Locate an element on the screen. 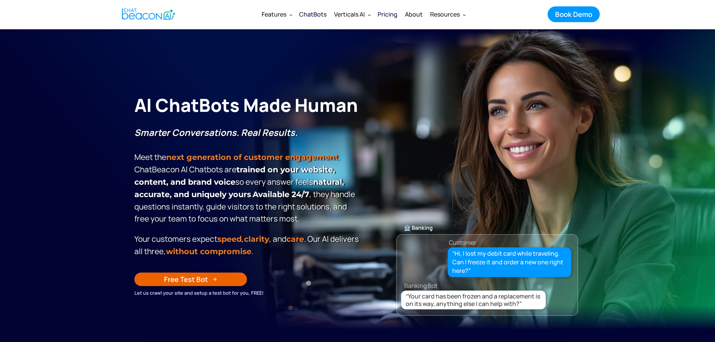 Image resolution: width=715 pixels, height=342 pixels. p: Your customers expect , , and . Our Al delivers all three, . is located at coordinates (248, 245).